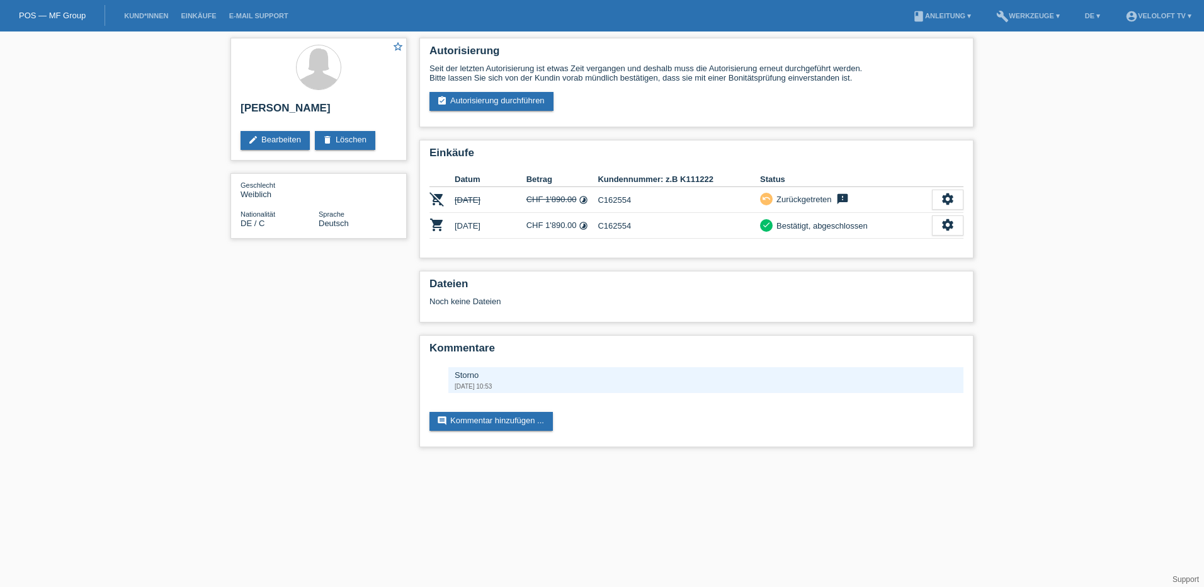  Describe the element at coordinates (706, 375) in the screenshot. I see `div: Storno` at that location.